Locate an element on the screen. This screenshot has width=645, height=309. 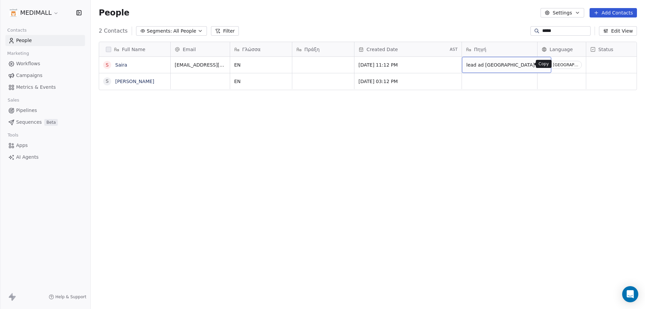
div: grid is located at coordinates (135, 177).